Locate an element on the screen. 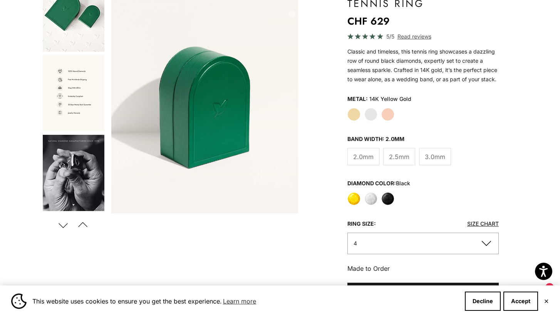 The height and width of the screenshot is (317, 560). legend: Diamond Color: is located at coordinates (378, 183).